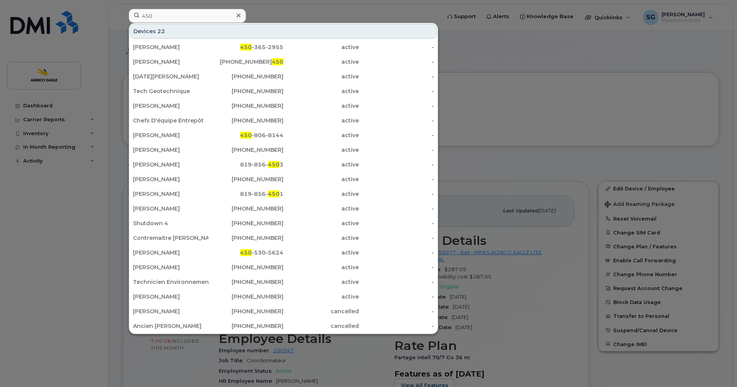 The image size is (737, 387). What do you see at coordinates (246, 165) in the screenshot?
I see `div: 819-856- 3` at bounding box center [246, 165].